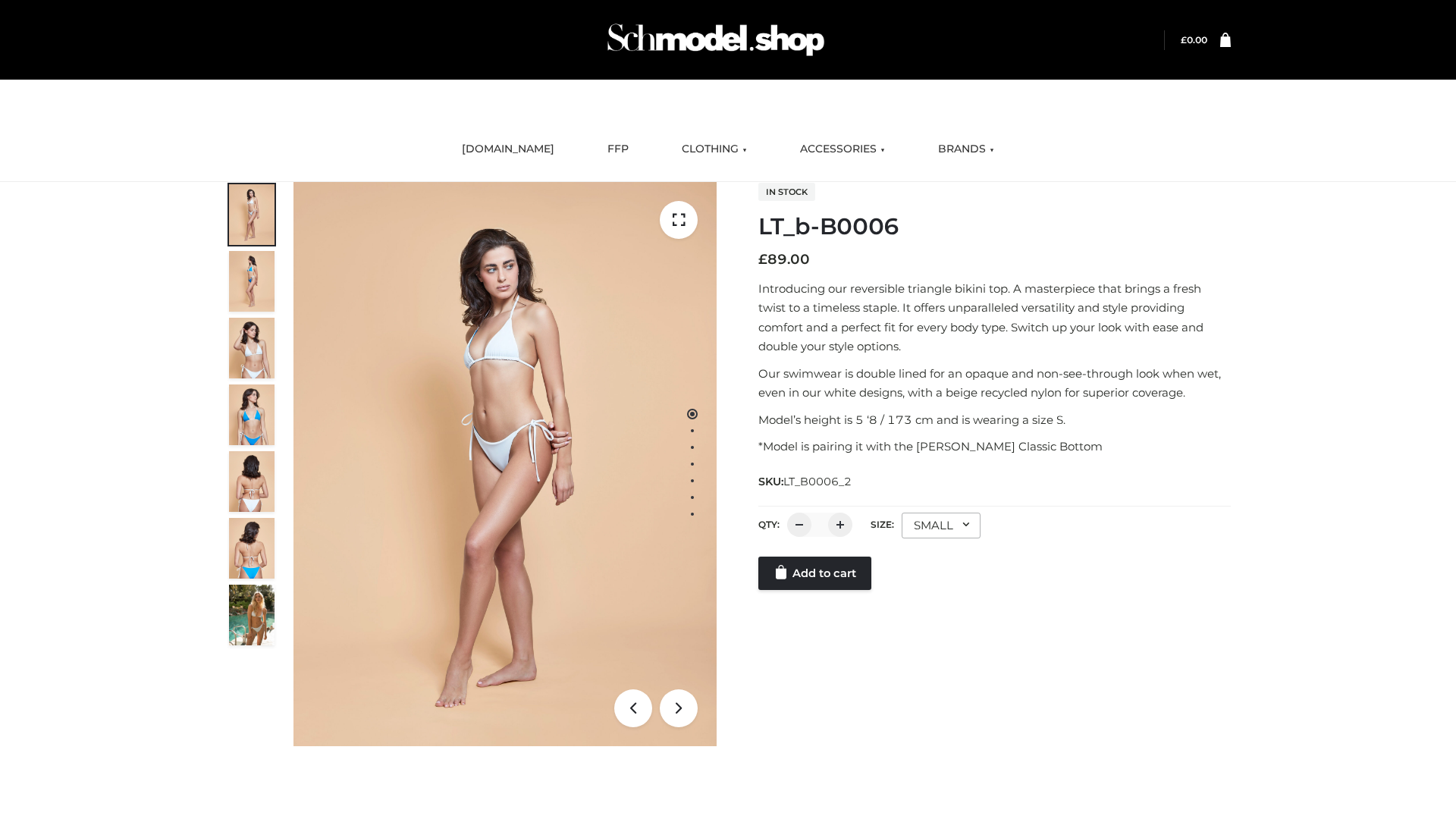 This screenshot has height=819, width=1456. I want to click on img: Schmodel Admin 964, so click(716, 39).